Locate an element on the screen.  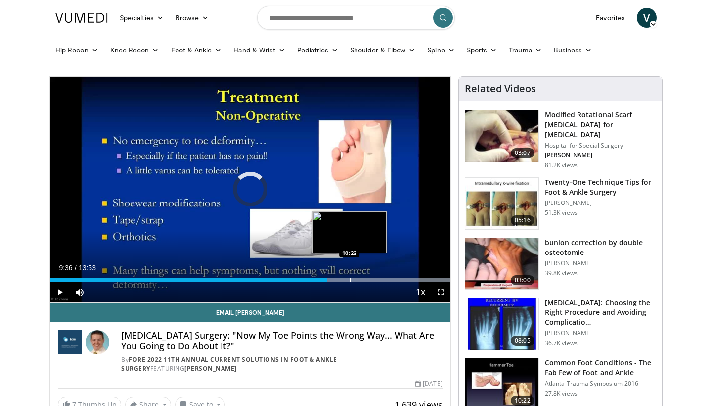
a: Specialties is located at coordinates (141, 18).